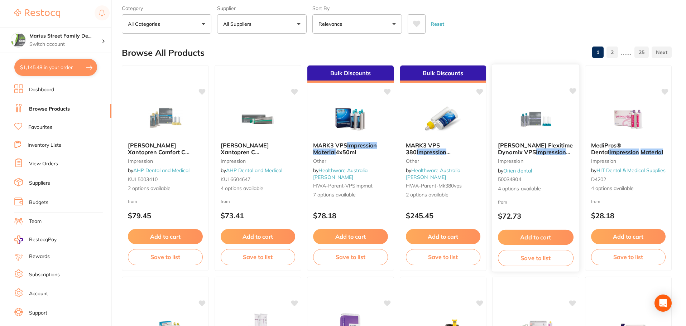 The width and height of the screenshot is (686, 326). What do you see at coordinates (350, 195) in the screenshot?
I see `span: 7 options available` at bounding box center [350, 195].